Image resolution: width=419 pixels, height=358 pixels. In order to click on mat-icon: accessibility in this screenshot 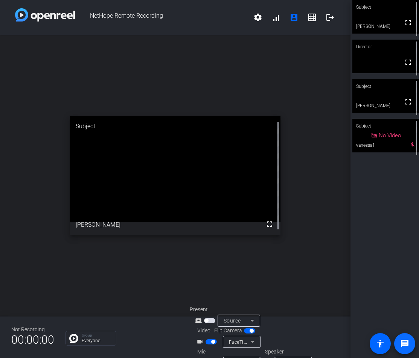, I will do `click(381, 343)`.